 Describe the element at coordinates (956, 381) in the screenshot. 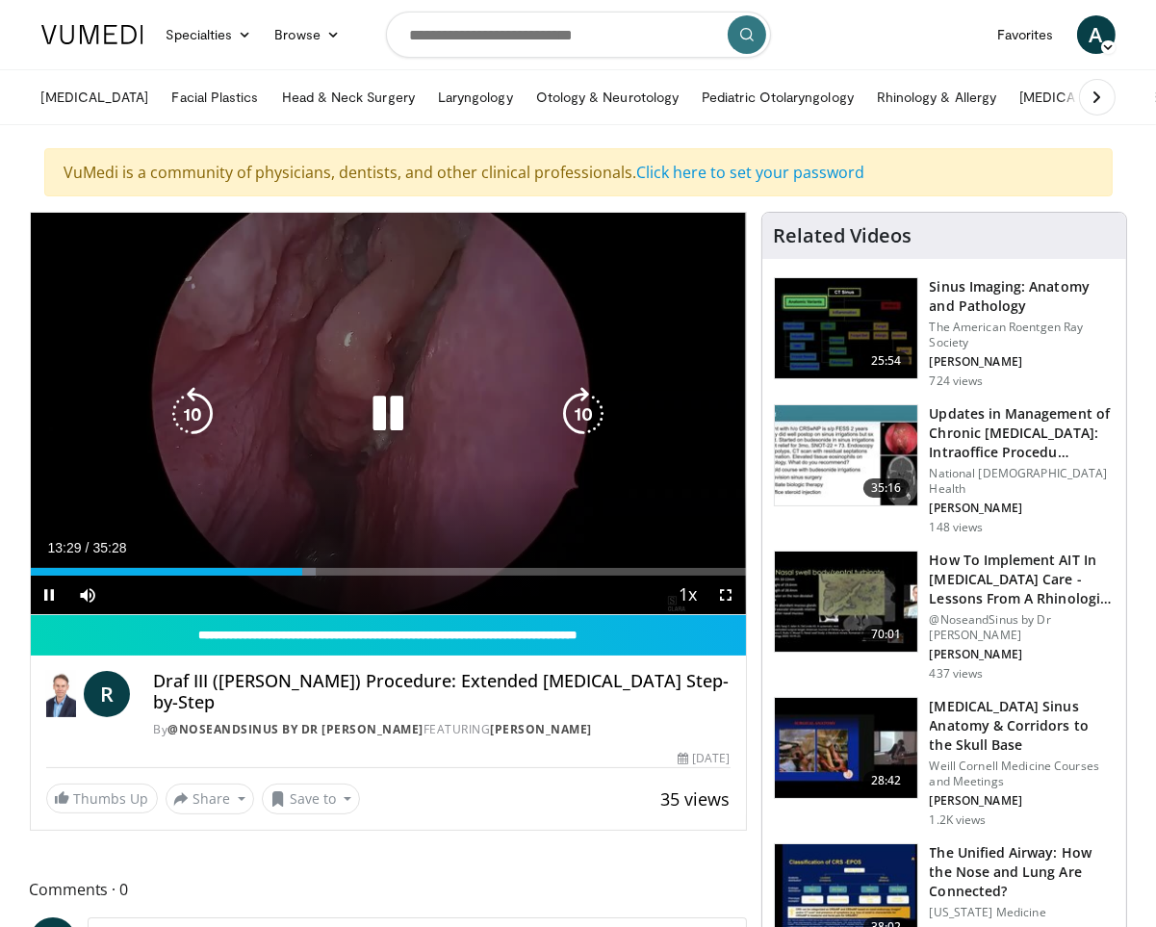

I see `p: 724 views` at that location.